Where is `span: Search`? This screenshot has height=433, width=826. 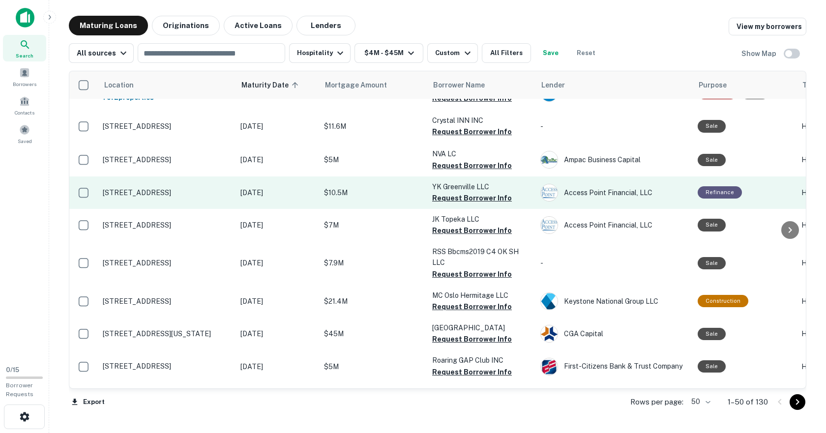 span: Search is located at coordinates (25, 56).